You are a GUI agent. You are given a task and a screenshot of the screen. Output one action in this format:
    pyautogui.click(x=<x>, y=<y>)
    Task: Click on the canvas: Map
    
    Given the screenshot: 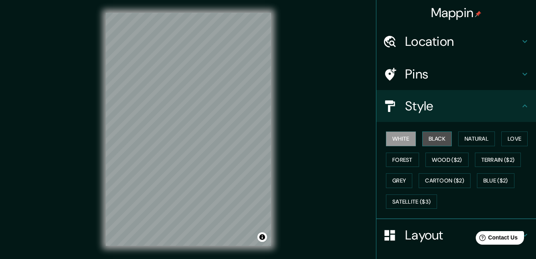 What is the action you would take?
    pyautogui.click(x=188, y=129)
    